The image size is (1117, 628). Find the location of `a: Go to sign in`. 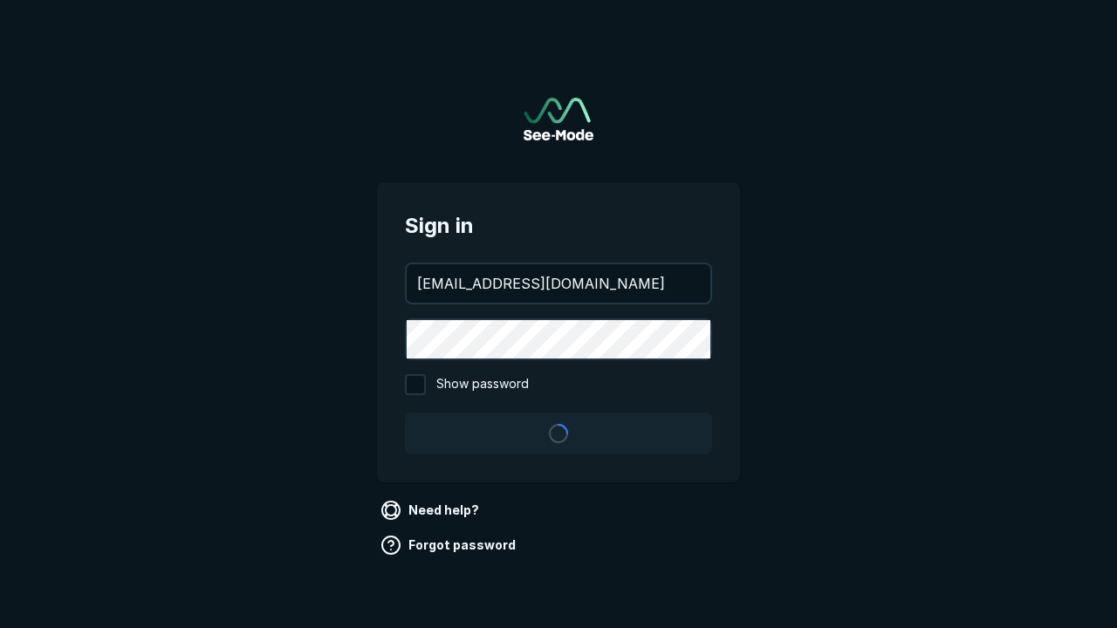

a: Go to sign in is located at coordinates (558, 119).